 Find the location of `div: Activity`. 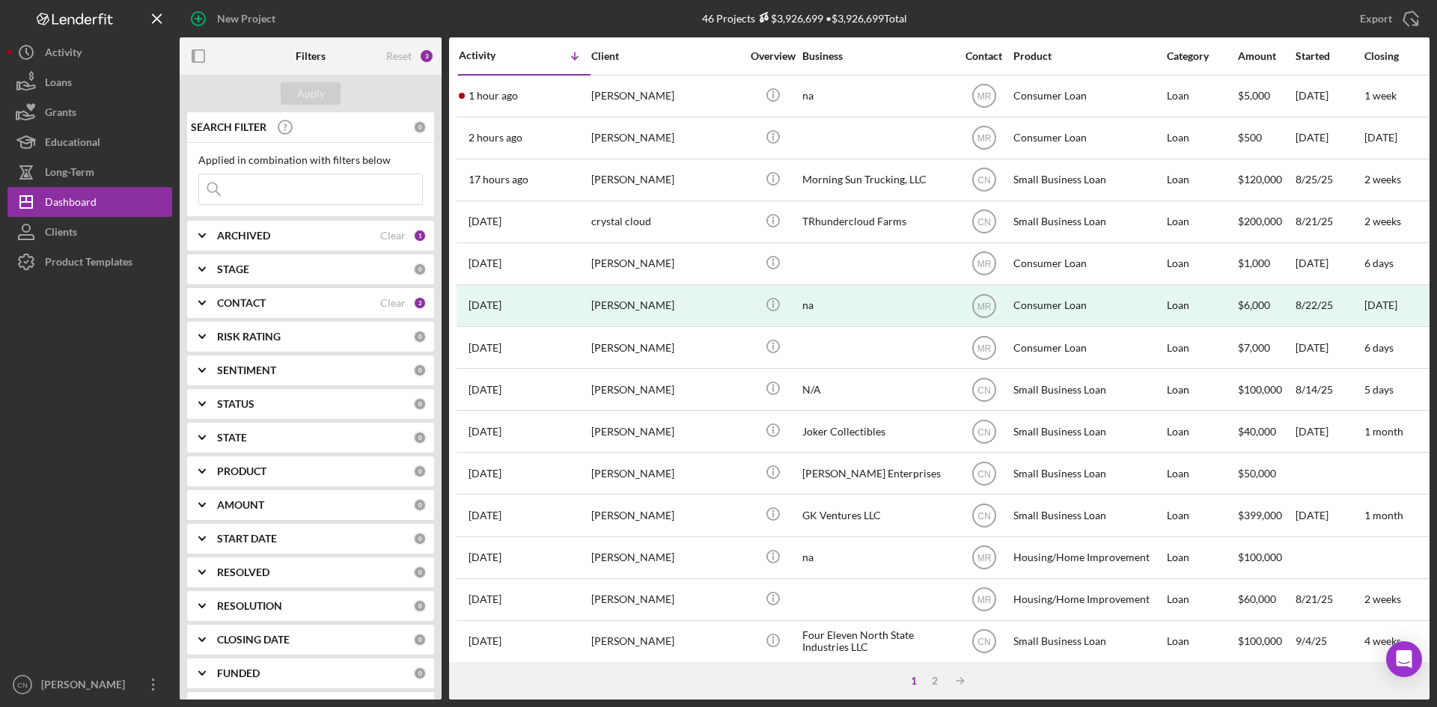

div: Activity is located at coordinates (63, 54).